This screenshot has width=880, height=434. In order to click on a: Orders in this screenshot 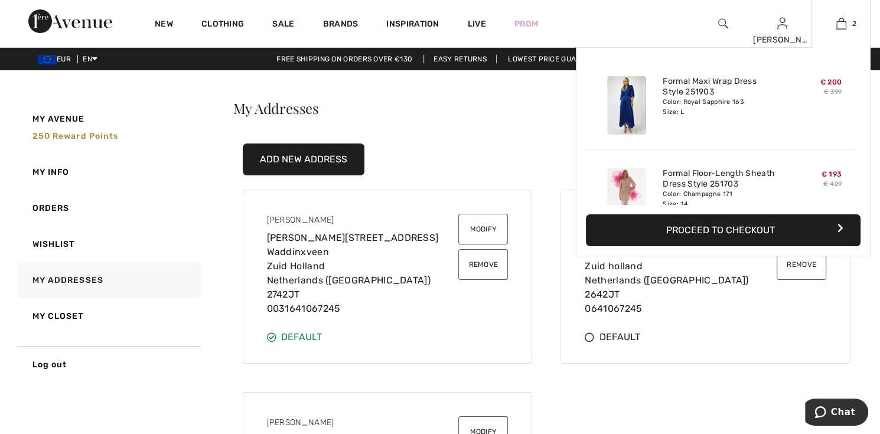, I will do `click(108, 208)`.